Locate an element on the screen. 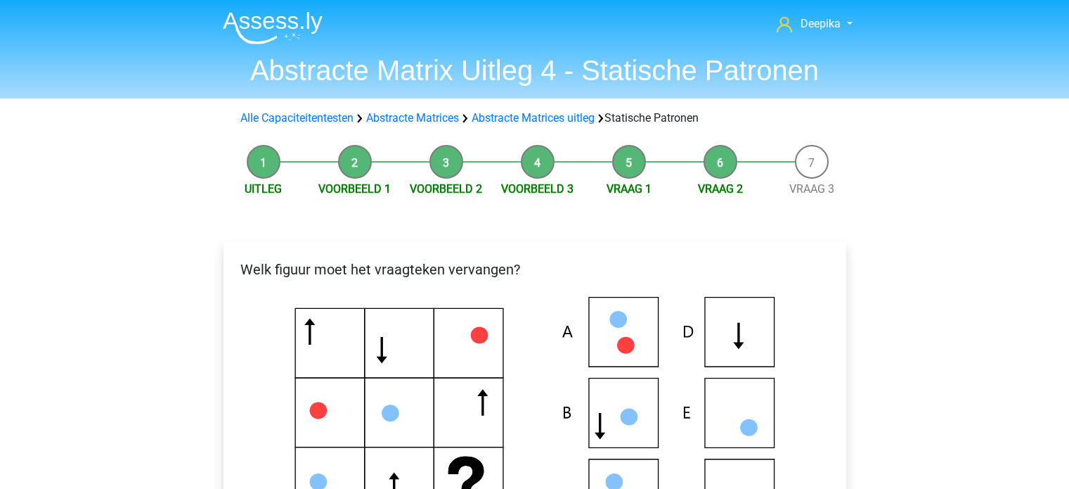 Image resolution: width=1069 pixels, height=489 pixels. h1: Abstracte Matrix Uitleg 4 - Statische Patronen is located at coordinates (535, 70).